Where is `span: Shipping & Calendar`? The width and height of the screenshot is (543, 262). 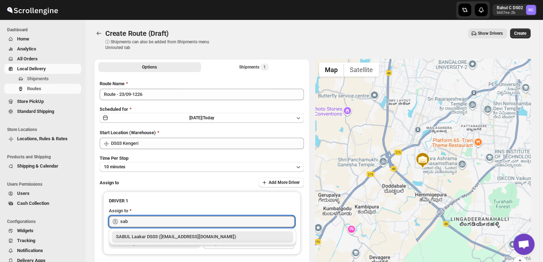 span: Shipping & Calendar is located at coordinates (38, 166).